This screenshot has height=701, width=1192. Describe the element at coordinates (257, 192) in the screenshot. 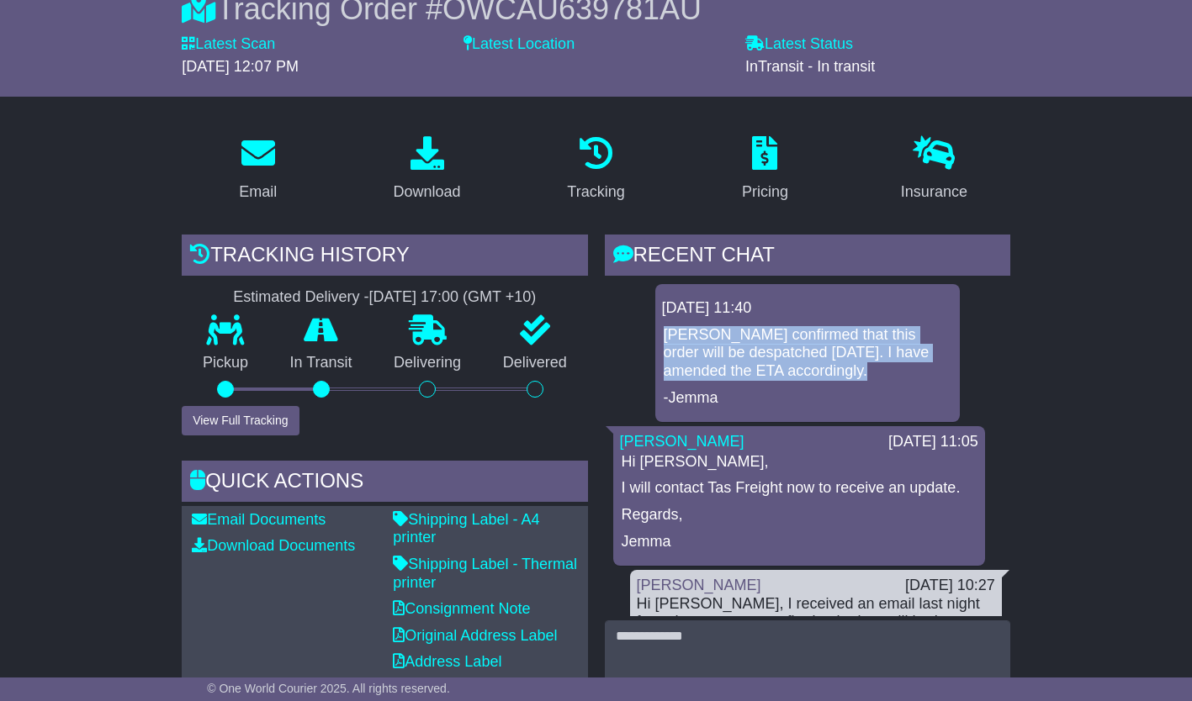

I see `div: Email` at that location.